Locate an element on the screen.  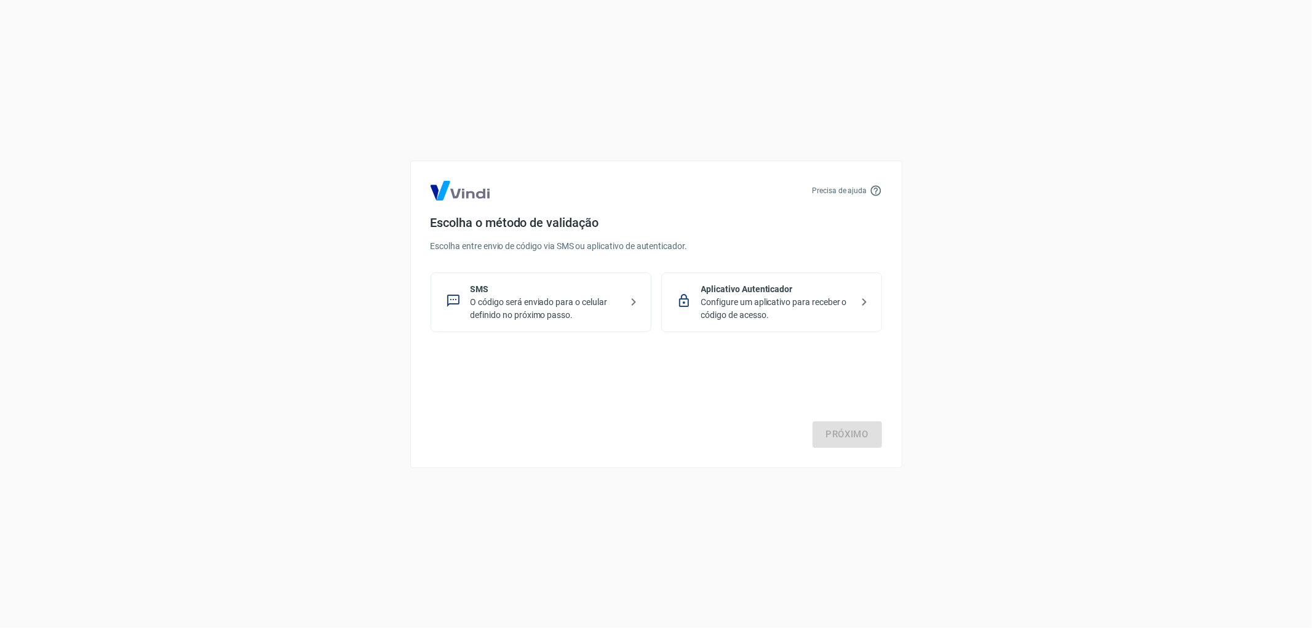
img: Logo Vind is located at coordinates (460, 191).